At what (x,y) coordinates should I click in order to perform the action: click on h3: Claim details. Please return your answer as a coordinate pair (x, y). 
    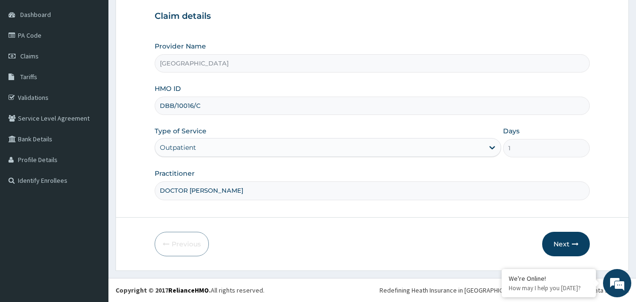
    Looking at the image, I should click on (372, 16).